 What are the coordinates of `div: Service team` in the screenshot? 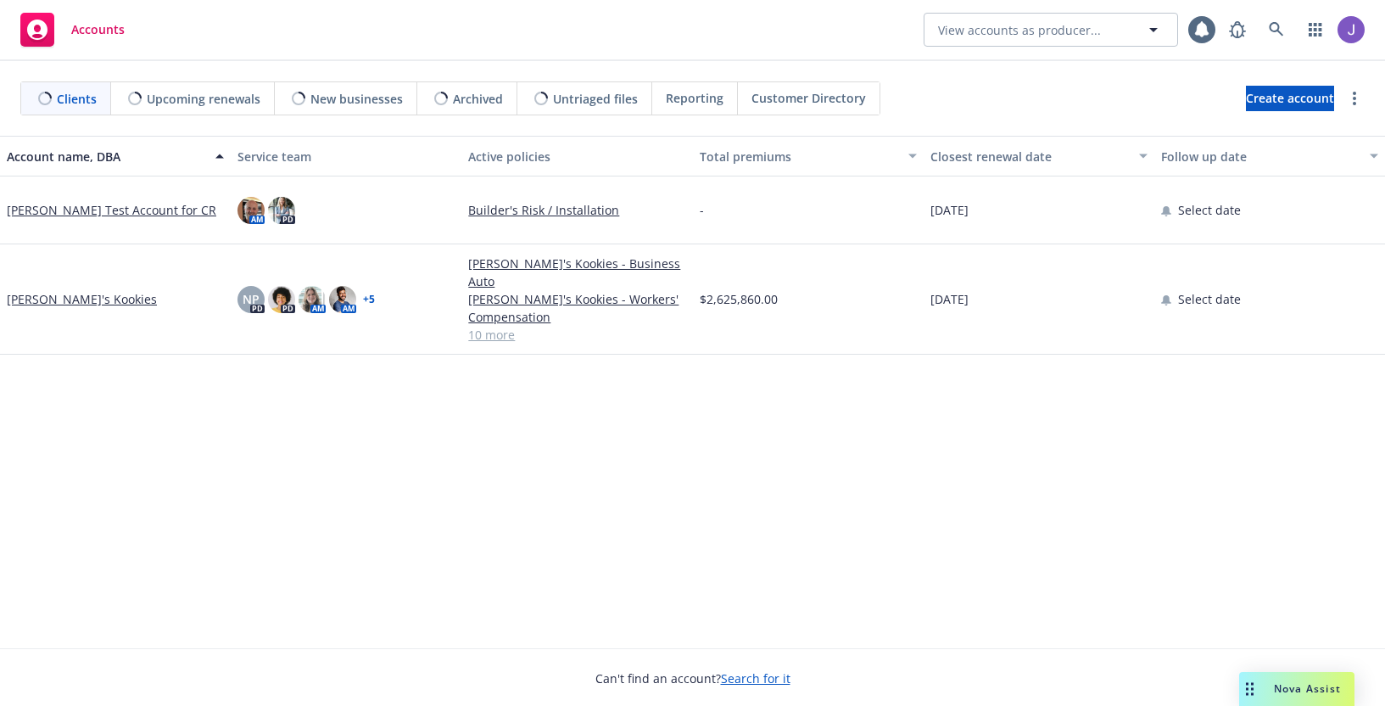 It's located at (346, 156).